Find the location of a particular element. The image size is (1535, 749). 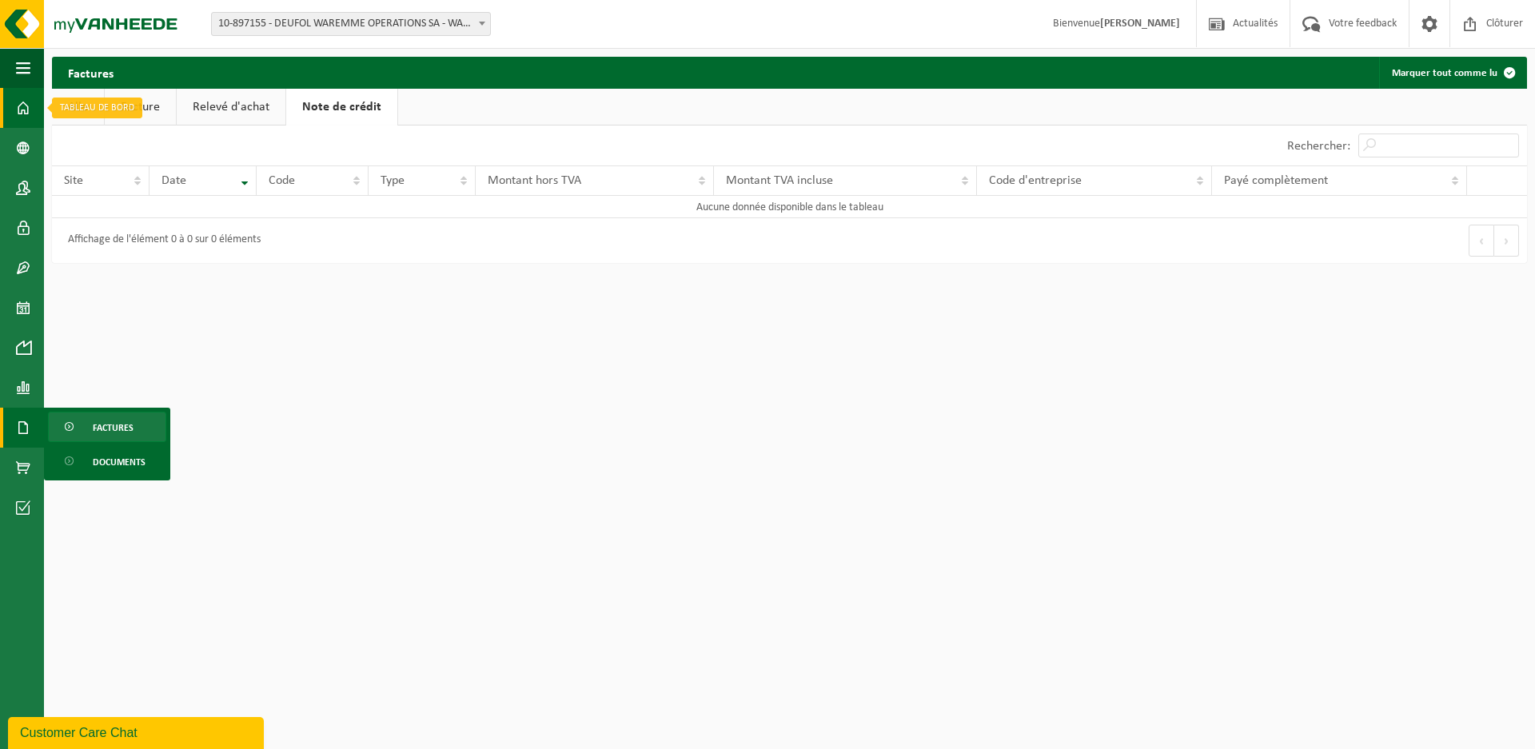

span: Type is located at coordinates (392, 181).